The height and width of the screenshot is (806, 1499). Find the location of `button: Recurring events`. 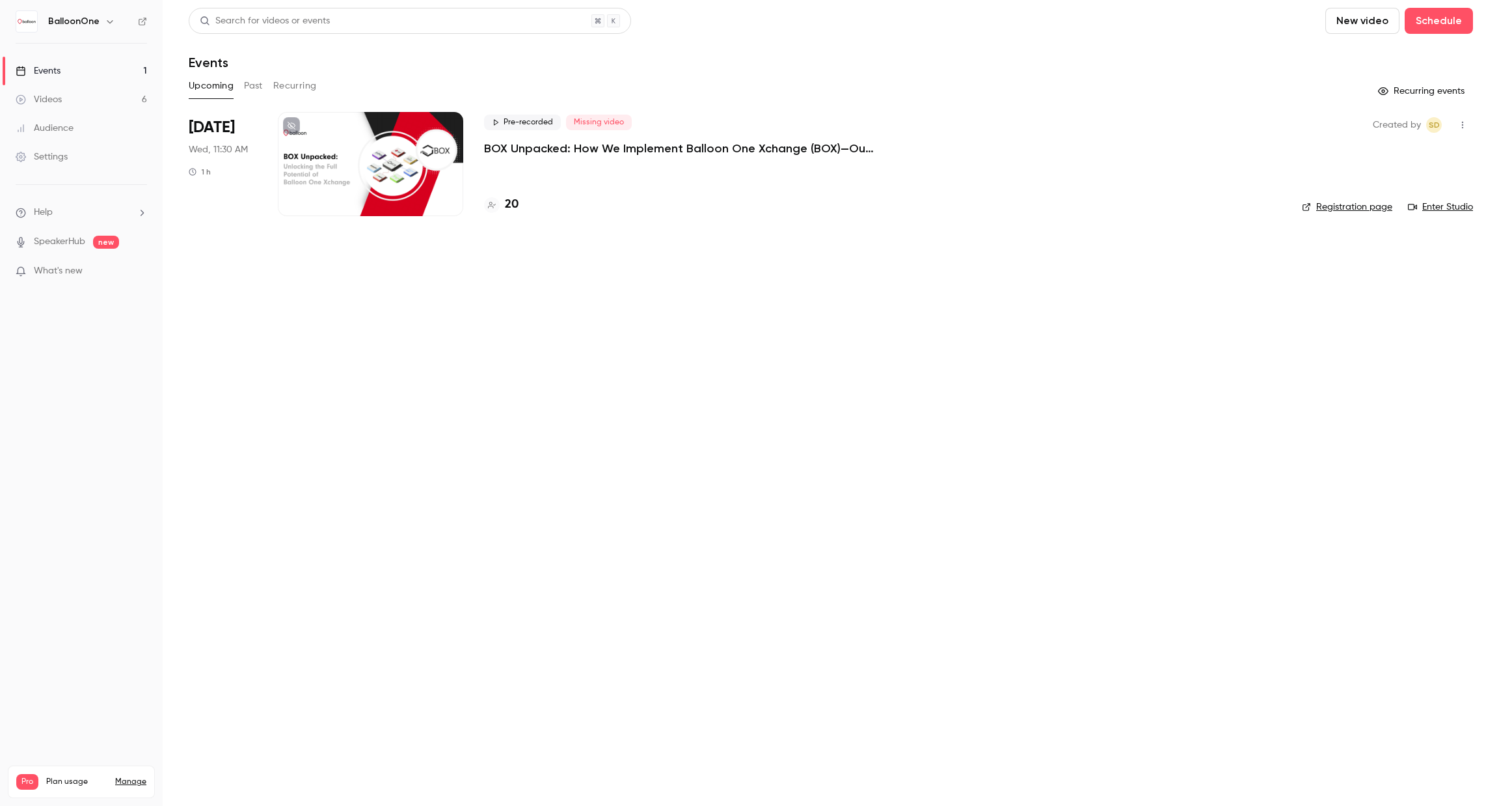

button: Recurring events is located at coordinates (1423, 91).